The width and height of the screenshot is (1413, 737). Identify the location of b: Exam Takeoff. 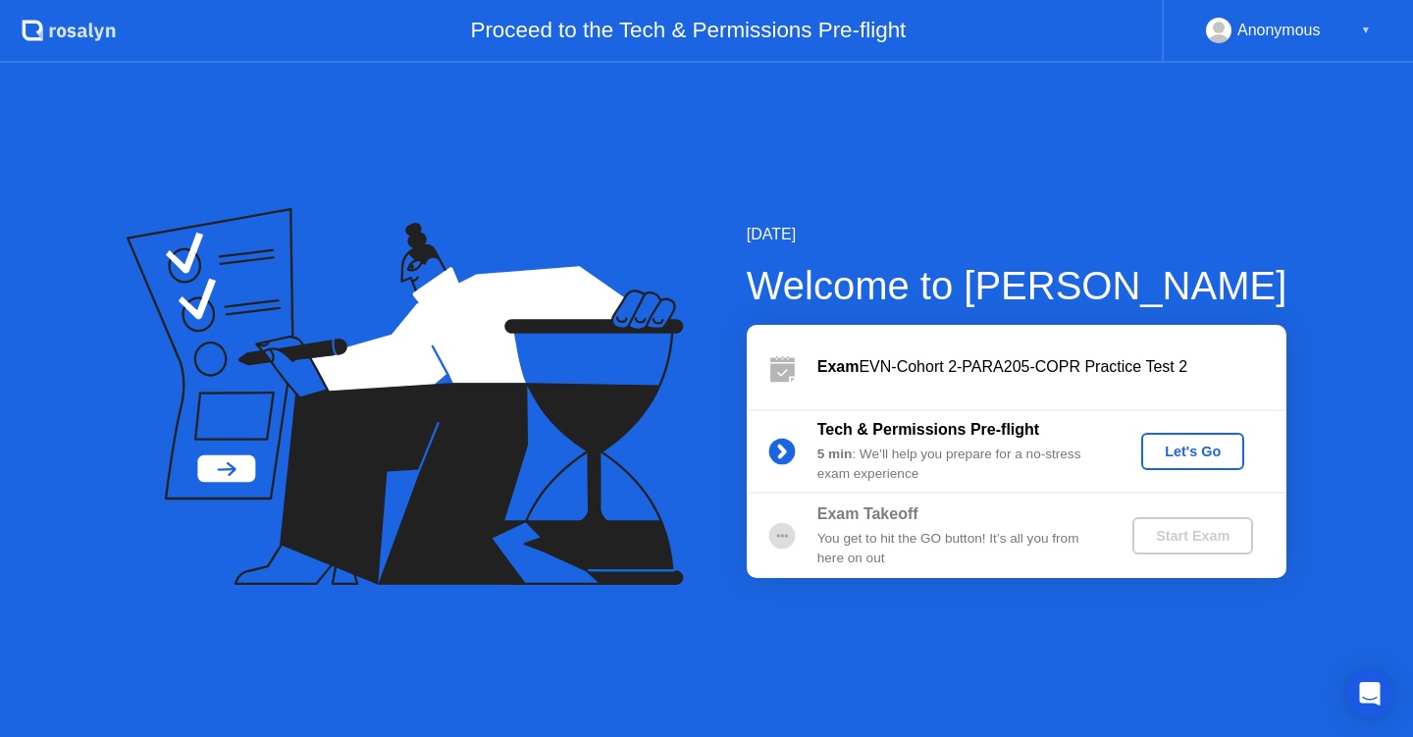
(867, 513).